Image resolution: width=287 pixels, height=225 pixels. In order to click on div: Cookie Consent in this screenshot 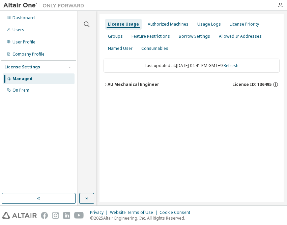, I will do `click(176, 212)`.